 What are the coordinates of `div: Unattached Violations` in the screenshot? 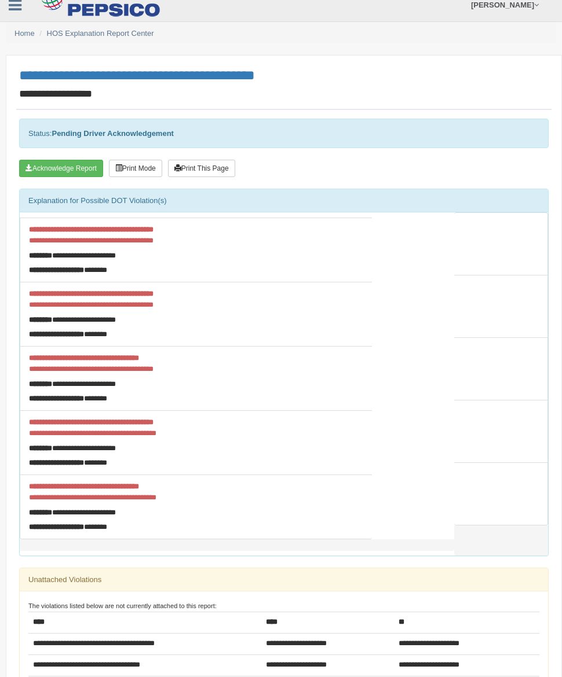 It's located at (284, 580).